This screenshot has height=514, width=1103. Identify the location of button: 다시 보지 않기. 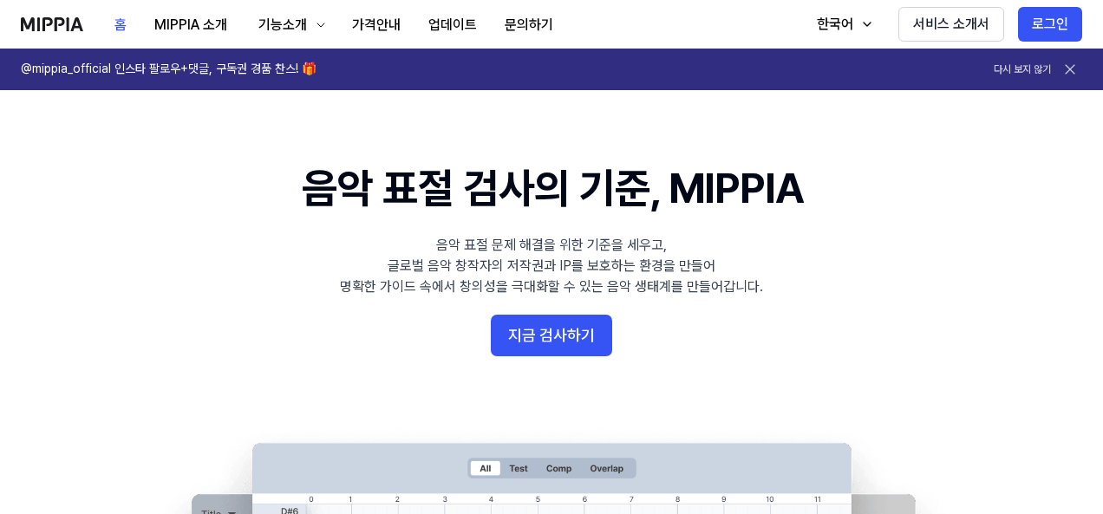
(1023, 69).